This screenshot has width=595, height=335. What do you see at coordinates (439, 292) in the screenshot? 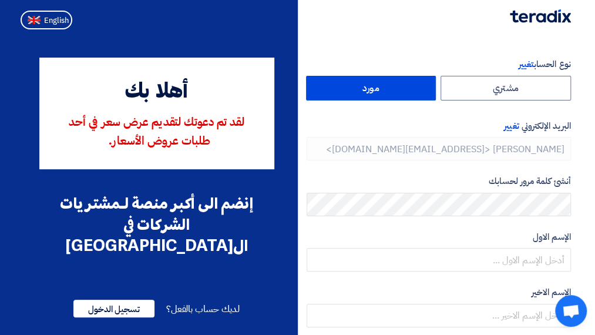
I see `label: الإسم الاخير` at bounding box center [439, 292].